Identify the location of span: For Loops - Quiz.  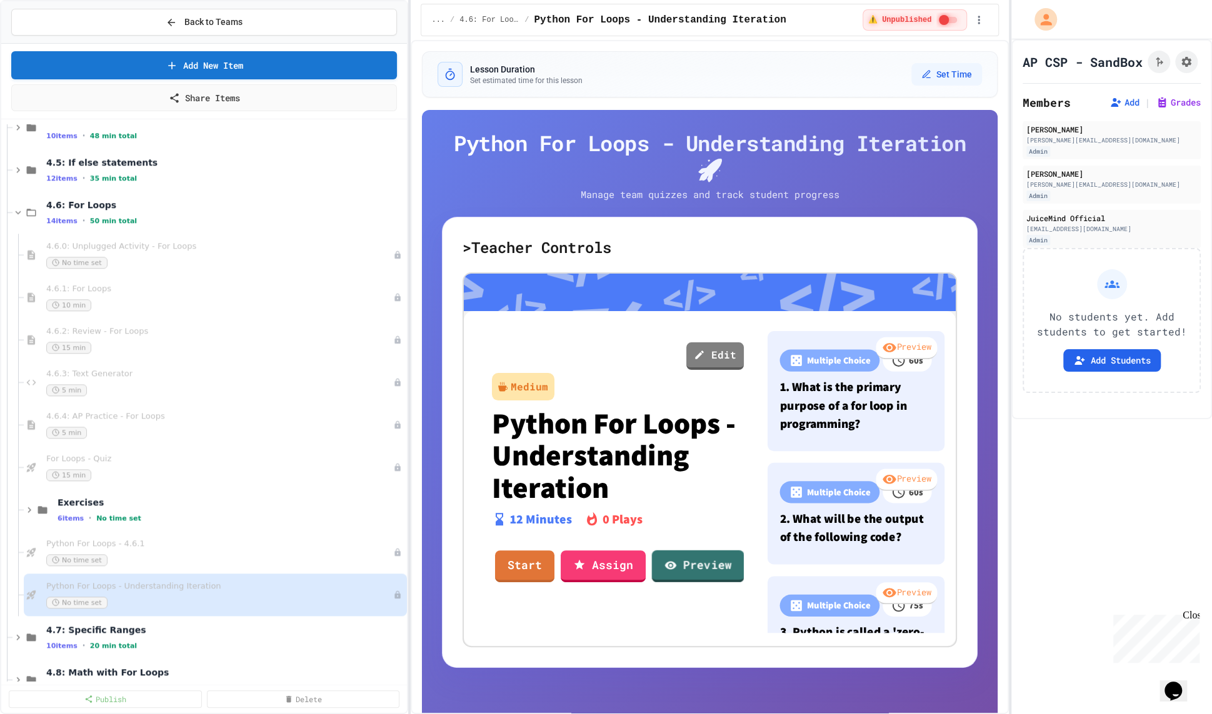
(219, 459).